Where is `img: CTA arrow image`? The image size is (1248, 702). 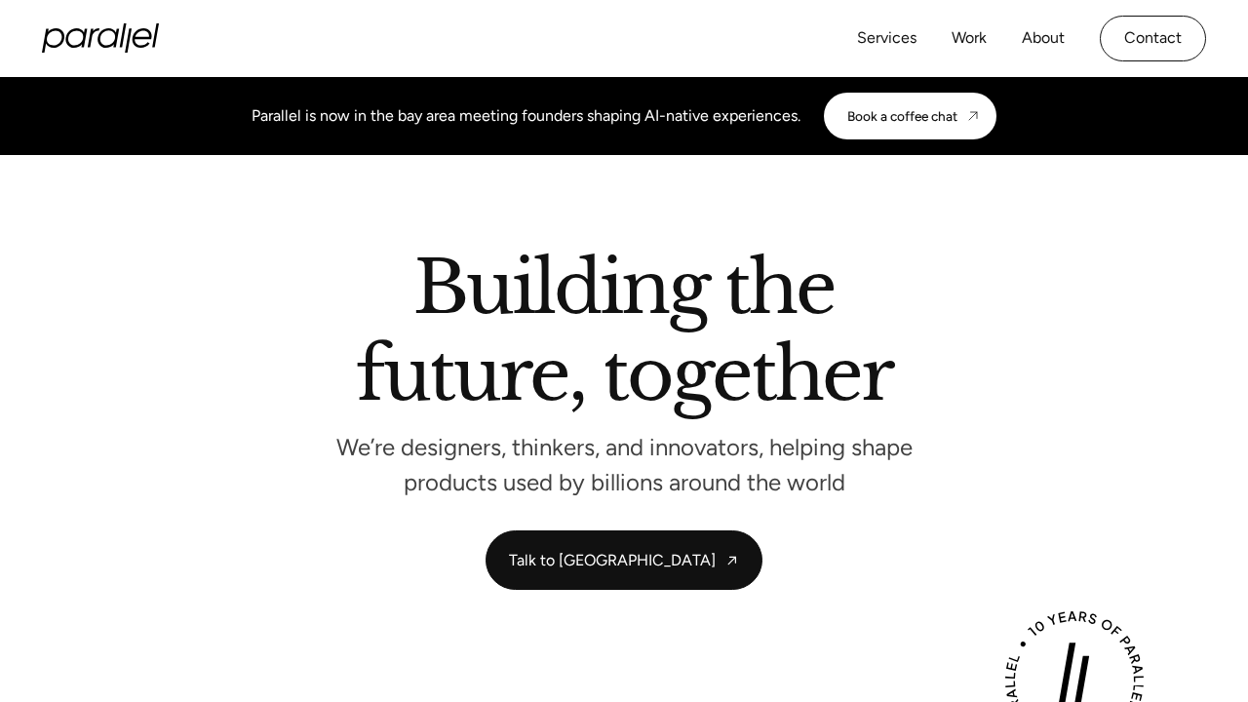 img: CTA arrow image is located at coordinates (973, 116).